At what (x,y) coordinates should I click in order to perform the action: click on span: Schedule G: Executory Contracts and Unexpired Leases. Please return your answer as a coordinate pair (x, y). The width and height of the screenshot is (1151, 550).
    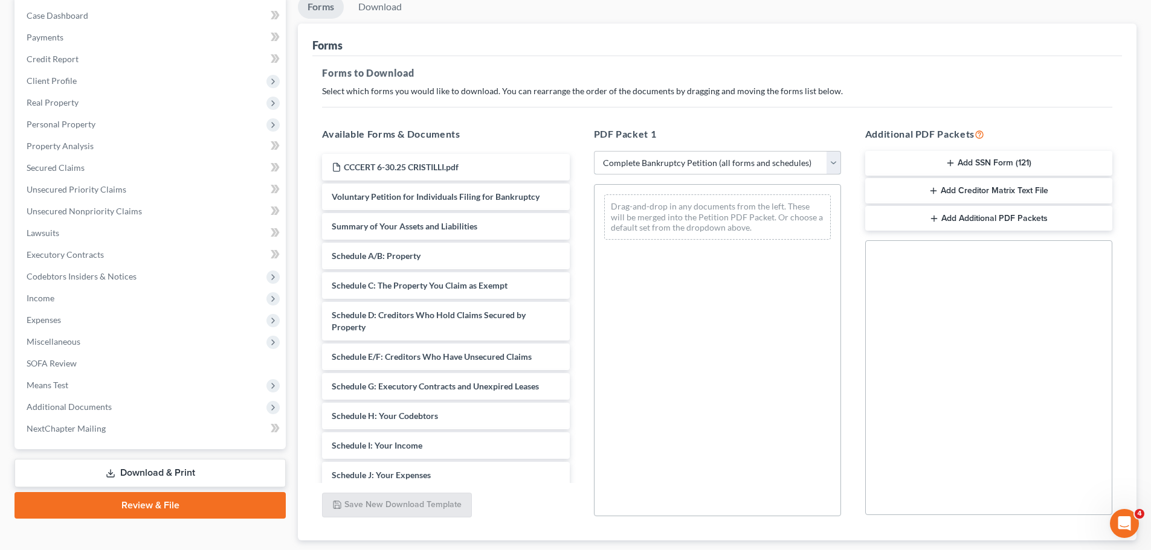
    Looking at the image, I should click on (435, 386).